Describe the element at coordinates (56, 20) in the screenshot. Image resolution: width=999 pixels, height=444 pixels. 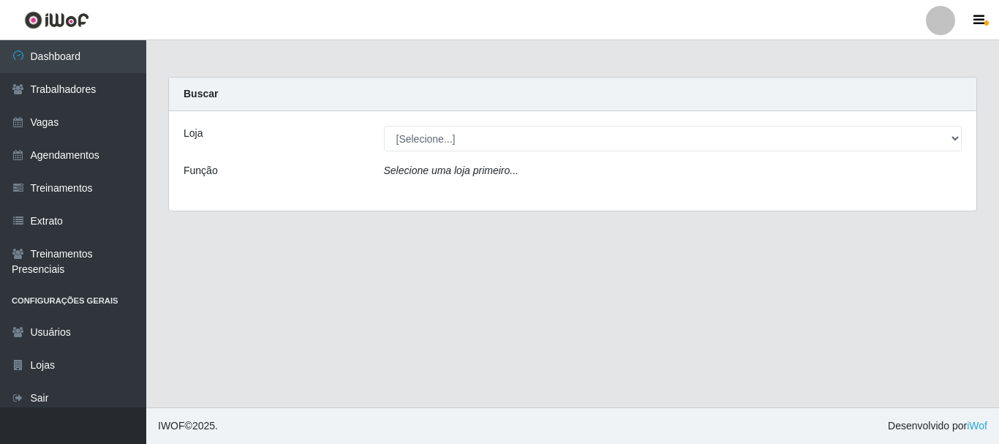
I see `img: CoreUI Logo` at that location.